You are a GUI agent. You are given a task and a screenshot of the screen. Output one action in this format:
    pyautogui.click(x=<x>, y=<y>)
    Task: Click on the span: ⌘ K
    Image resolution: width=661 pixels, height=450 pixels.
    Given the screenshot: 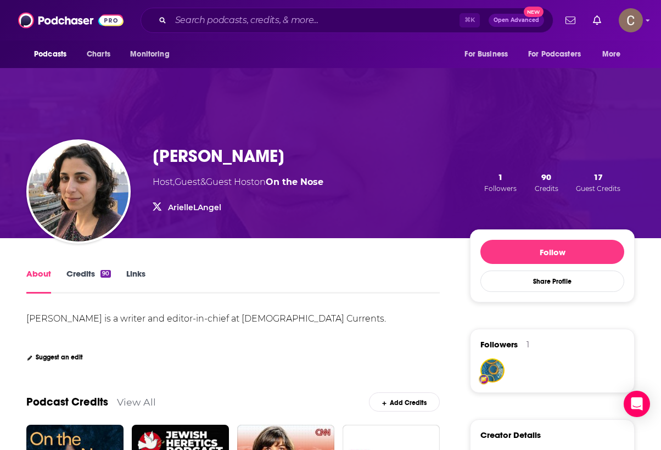 What is the action you would take?
    pyautogui.click(x=469, y=20)
    